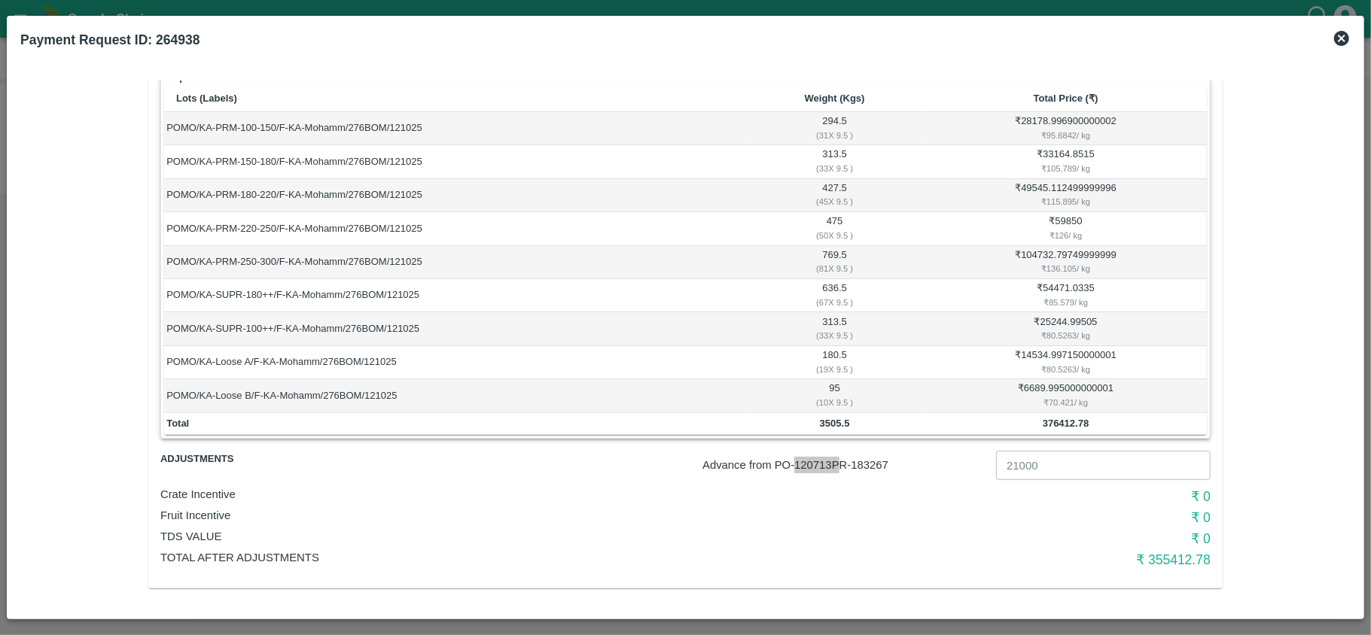  Describe the element at coordinates (454, 229) in the screenshot. I see `td: POMO/KA-PRM-220-250/F-KA-Mohamm/276BOM/121025` at that location.